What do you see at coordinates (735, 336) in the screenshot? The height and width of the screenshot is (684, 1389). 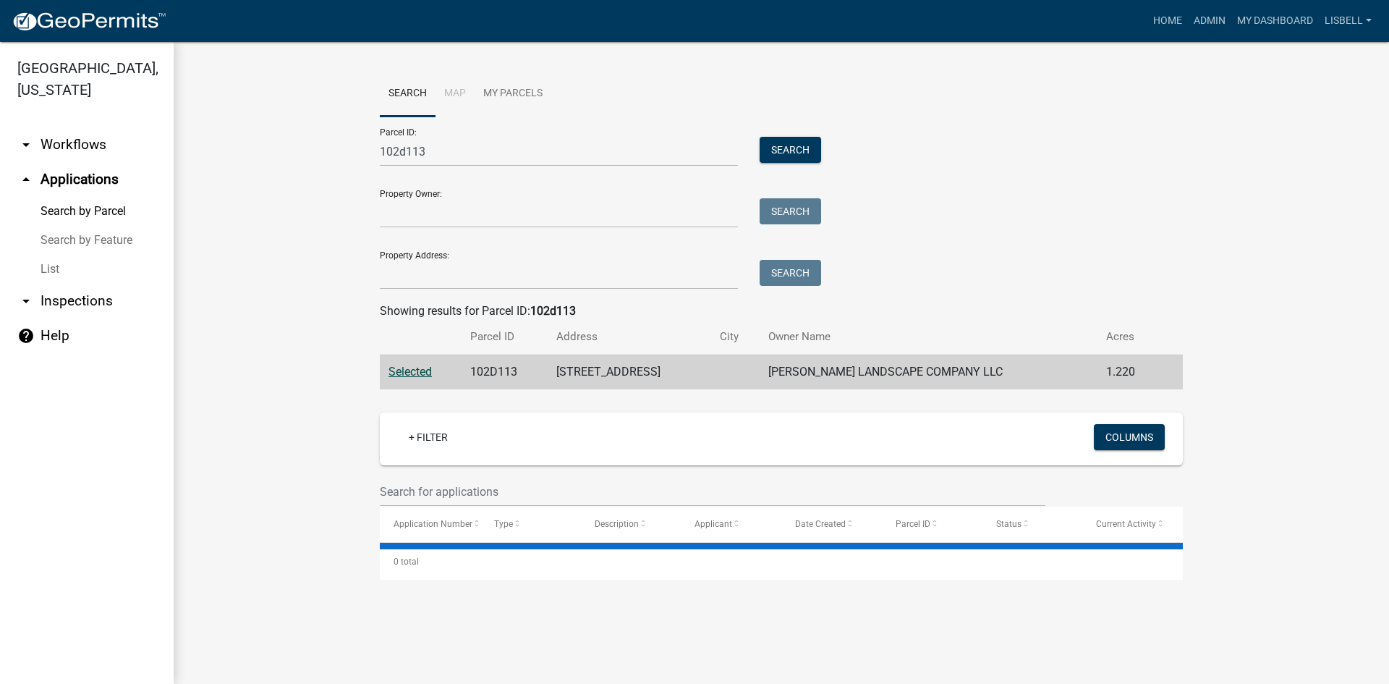 I see `th: City` at bounding box center [735, 336].